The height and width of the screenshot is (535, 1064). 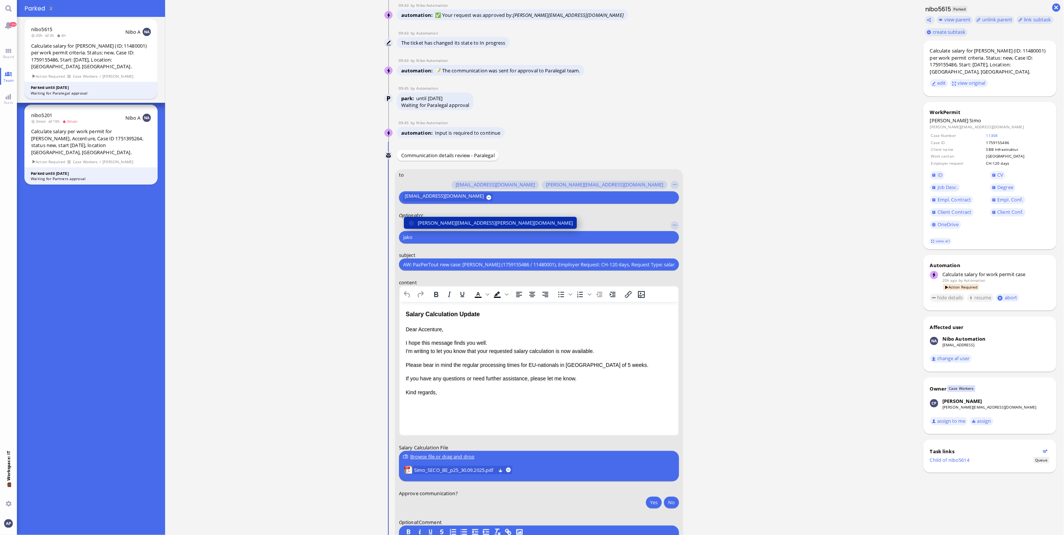 I want to click on span: 20h, so click(x=38, y=35).